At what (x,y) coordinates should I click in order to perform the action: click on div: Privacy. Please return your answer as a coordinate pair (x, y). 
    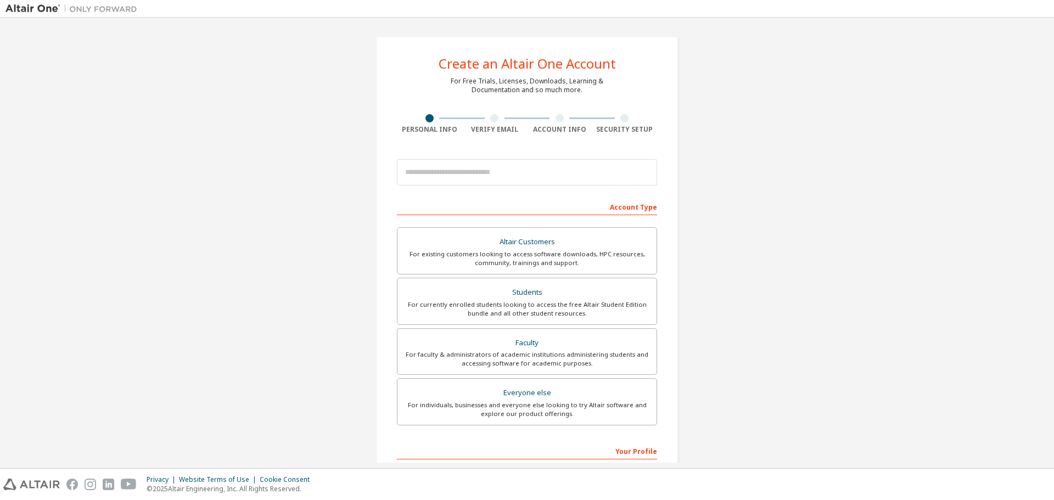
    Looking at the image, I should click on (162, 480).